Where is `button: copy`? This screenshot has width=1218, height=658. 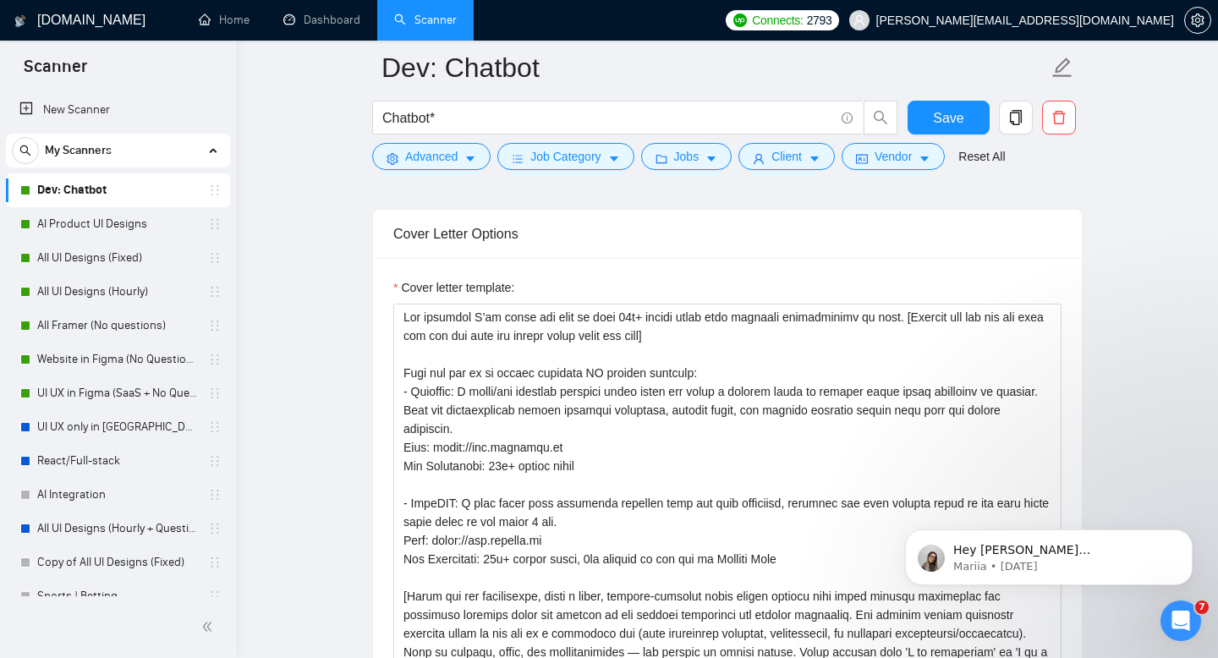 button: copy is located at coordinates (1016, 118).